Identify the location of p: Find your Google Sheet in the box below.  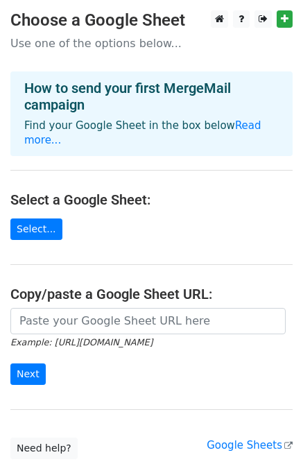
(151, 133).